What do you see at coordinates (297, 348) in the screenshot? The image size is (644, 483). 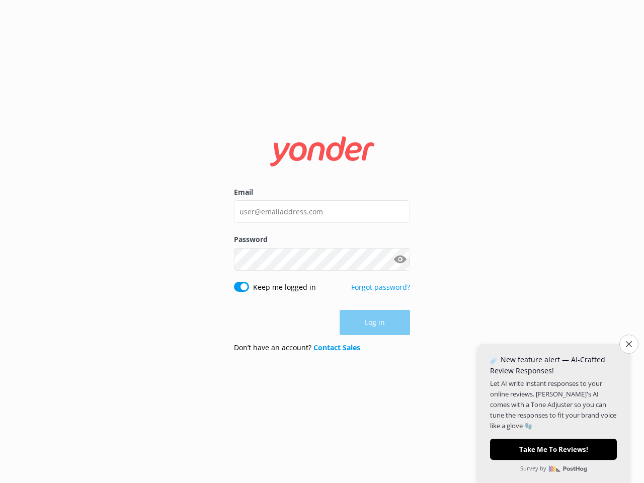 I see `p: Don’t have an account?` at bounding box center [297, 348].